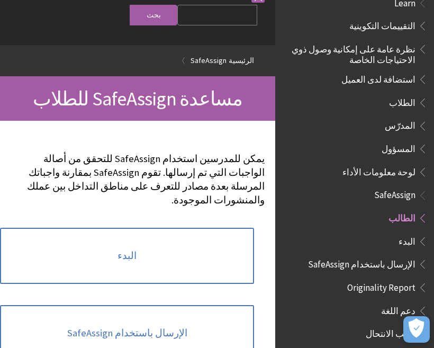 This screenshot has height=348, width=434. I want to click on a: الرئيسية, so click(241, 60).